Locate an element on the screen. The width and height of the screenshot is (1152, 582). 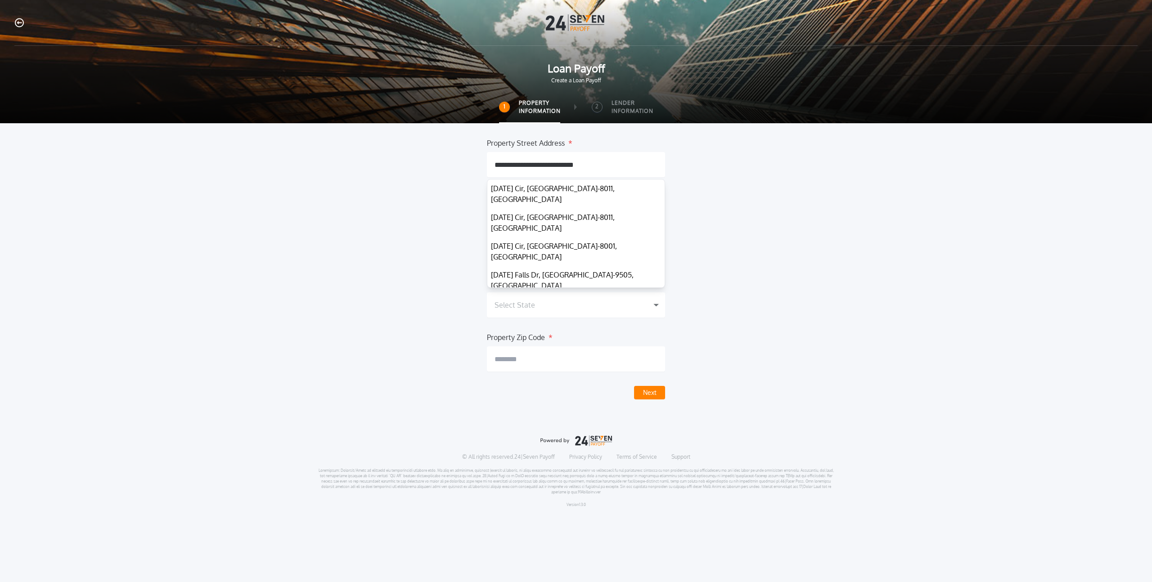
h2: 1 is located at coordinates (504, 107).